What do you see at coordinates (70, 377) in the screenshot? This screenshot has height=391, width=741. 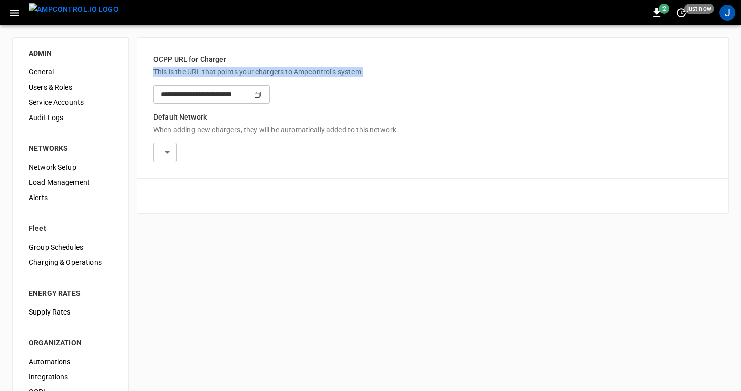 I see `div: Integrations` at bounding box center [70, 377].